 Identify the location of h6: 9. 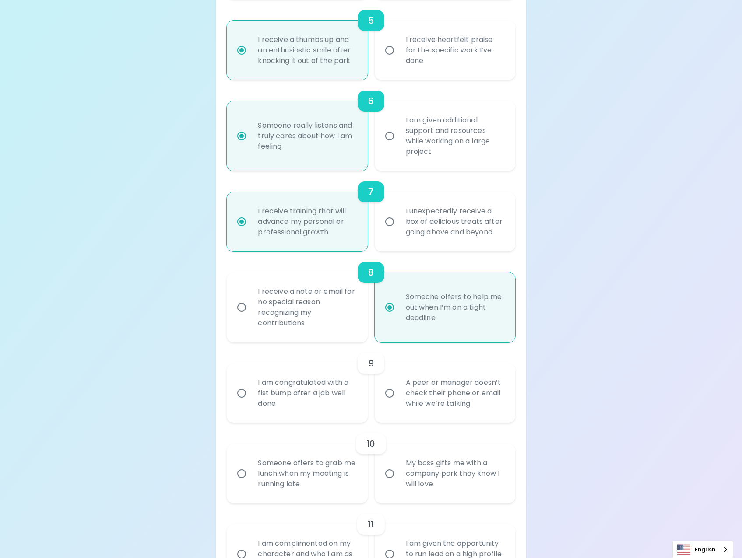
(371, 364).